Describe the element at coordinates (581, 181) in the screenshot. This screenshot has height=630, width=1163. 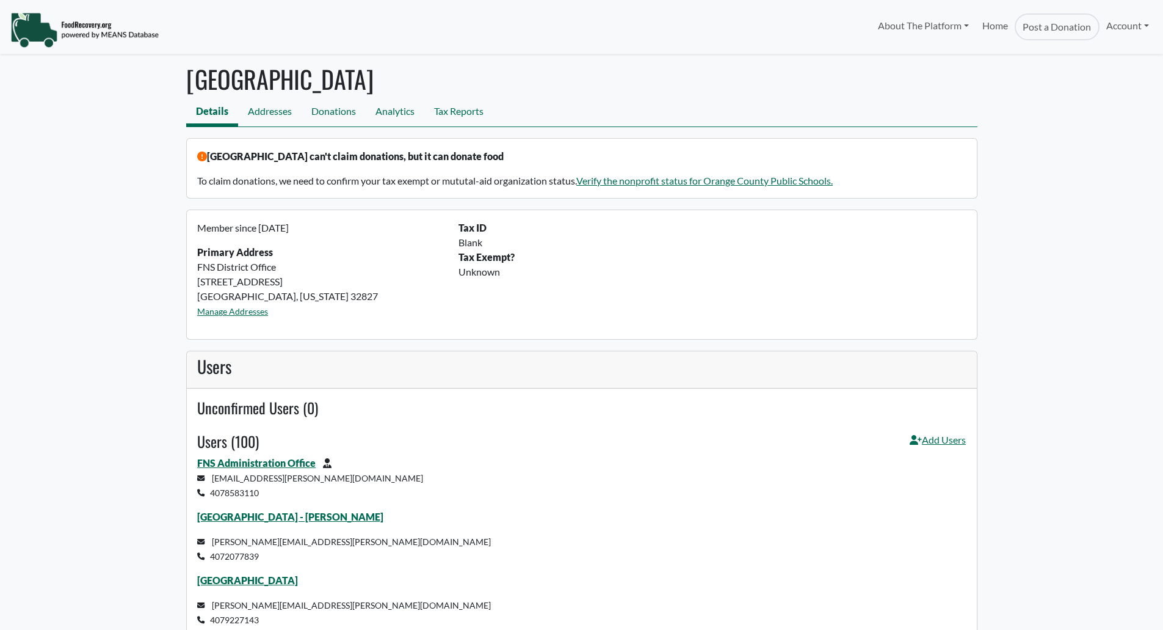
I see `p: To claim donations, we need to confirm your tax exempt or mututal-aid organization status.` at that location.